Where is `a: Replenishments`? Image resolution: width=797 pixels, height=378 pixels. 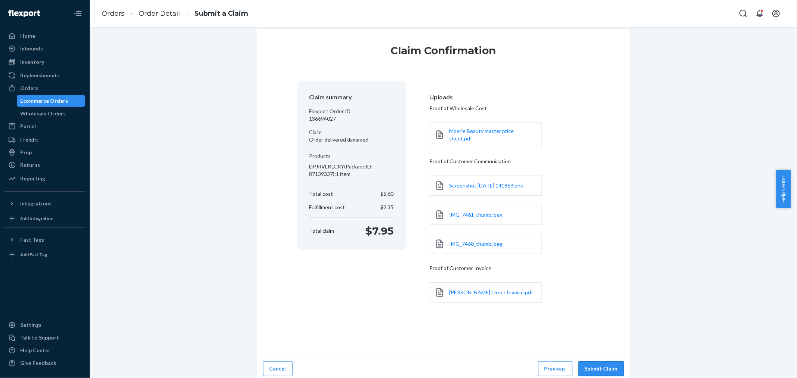
a: Replenishments is located at coordinates (45, 75).